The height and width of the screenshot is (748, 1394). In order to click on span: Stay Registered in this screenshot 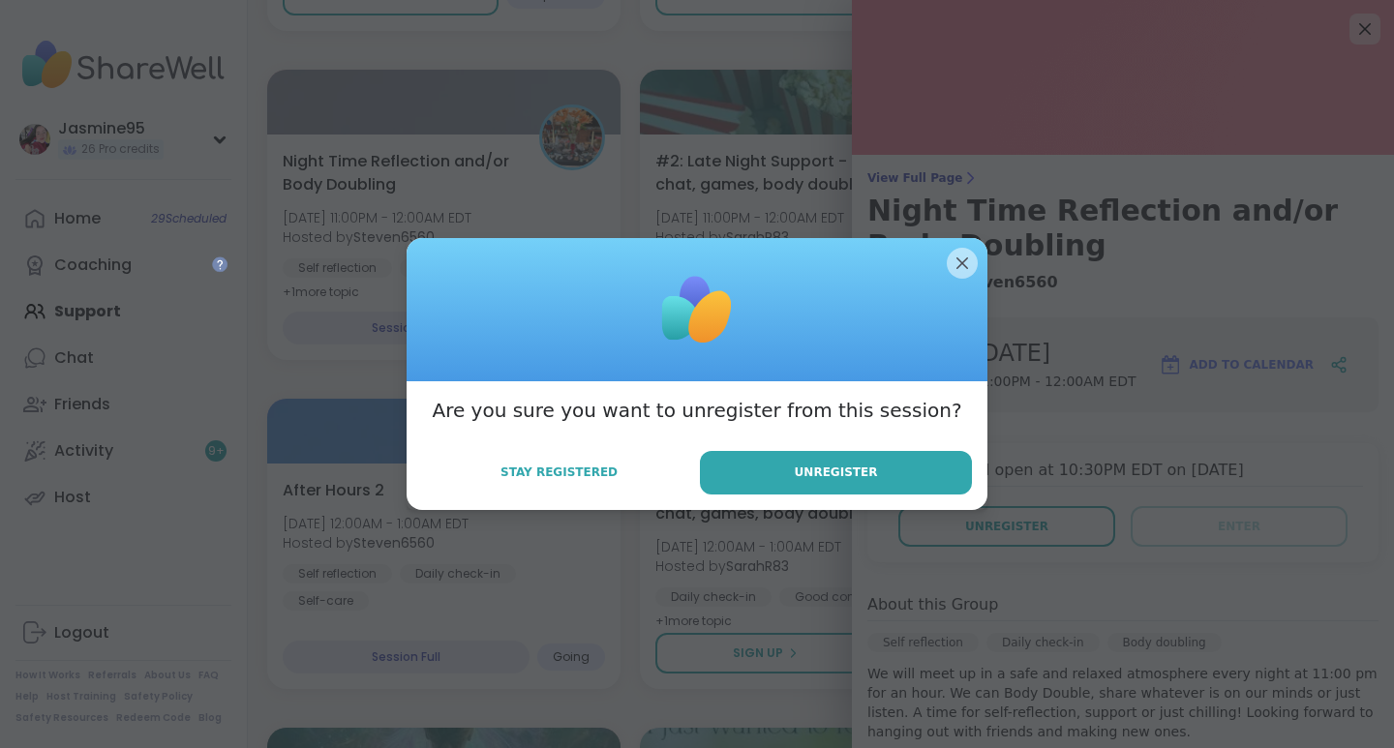, I will do `click(559, 472)`.